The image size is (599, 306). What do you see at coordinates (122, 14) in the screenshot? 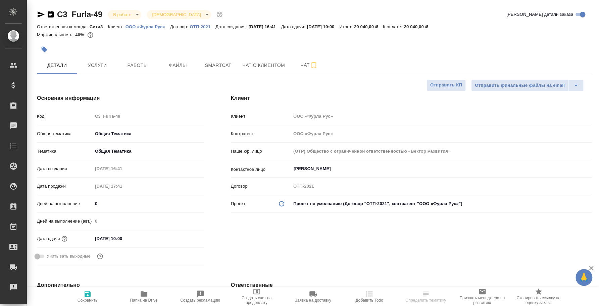
I see `button: В работе` at bounding box center [122, 14].